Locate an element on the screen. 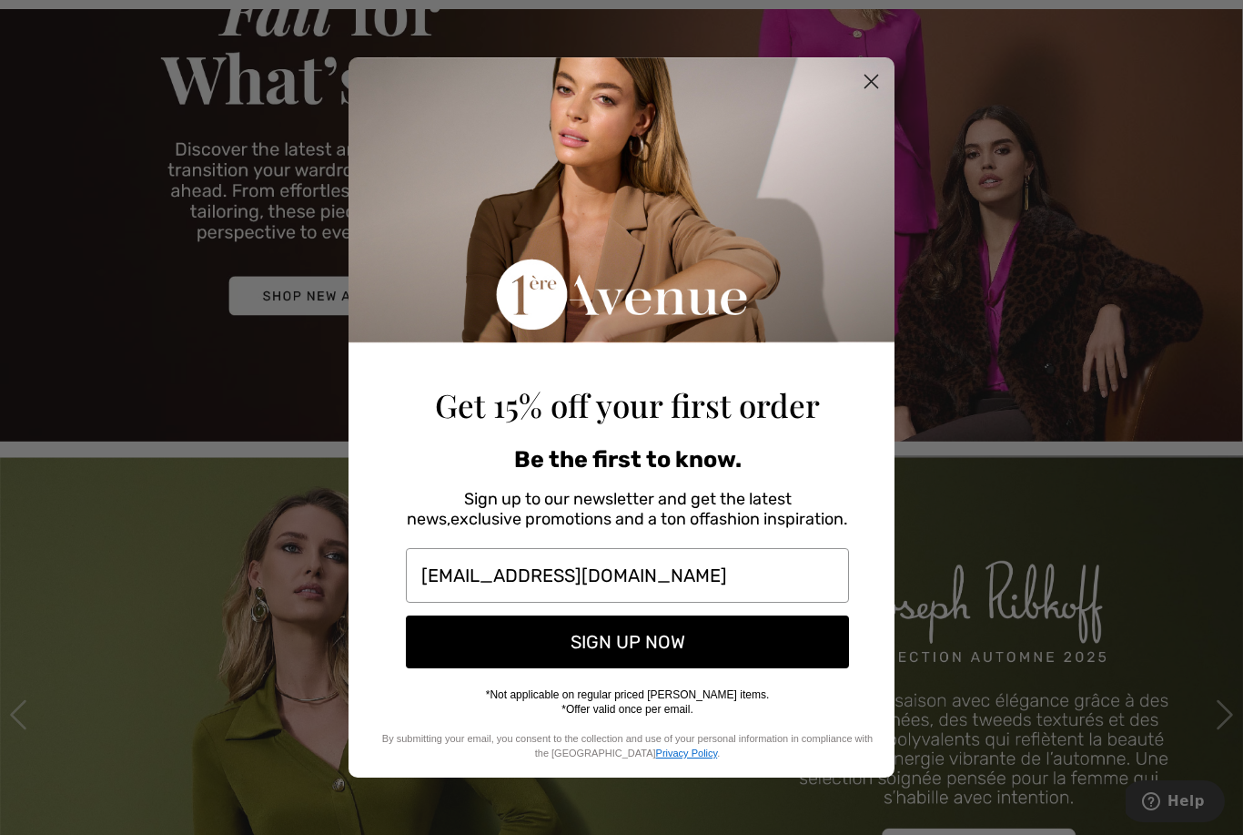 The image size is (1243, 835). span: Get 15% off your first order is located at coordinates (627, 404).